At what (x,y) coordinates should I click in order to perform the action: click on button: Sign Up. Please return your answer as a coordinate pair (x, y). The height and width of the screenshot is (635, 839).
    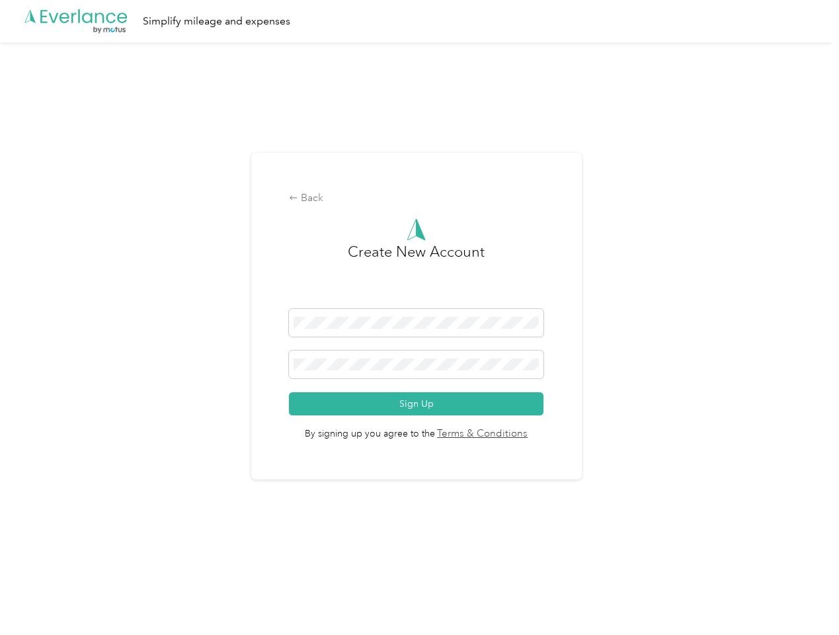
    Looking at the image, I should click on (416, 403).